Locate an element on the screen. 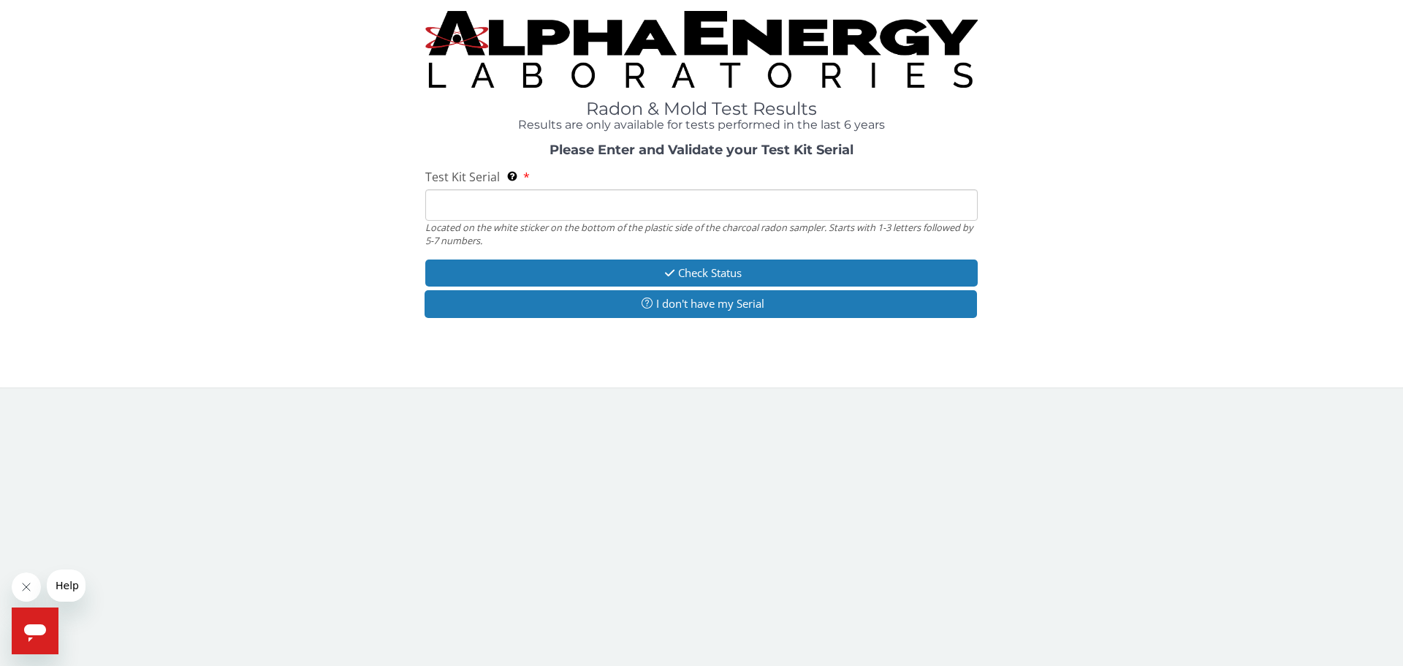  h4: Results are only available for tests performed in the last 6 years is located at coordinates (701, 125).